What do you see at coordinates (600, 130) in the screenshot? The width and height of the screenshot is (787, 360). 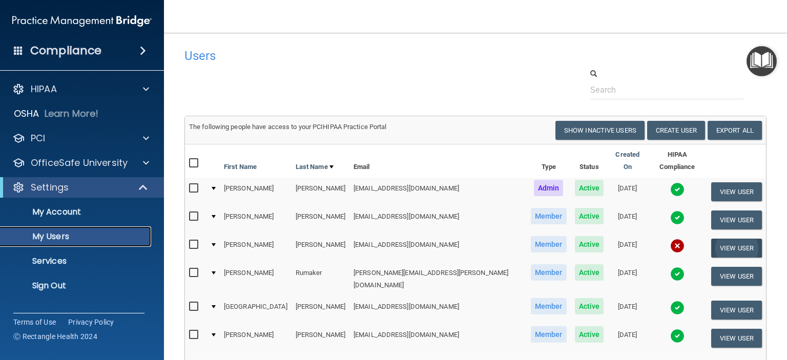 I see `button: Show Inactive Users` at bounding box center [600, 130].